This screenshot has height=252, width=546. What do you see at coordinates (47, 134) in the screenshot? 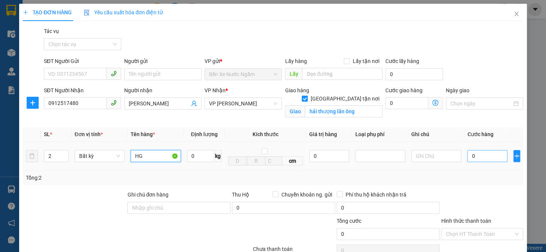
I see `span: SL` at bounding box center [47, 134].